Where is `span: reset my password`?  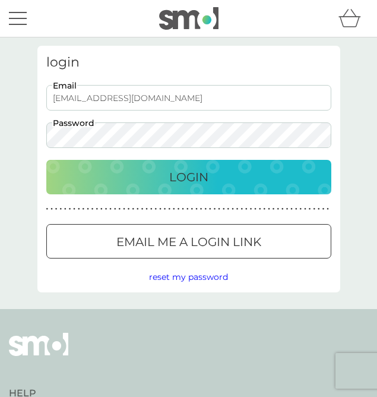 span: reset my password is located at coordinates (188, 277).